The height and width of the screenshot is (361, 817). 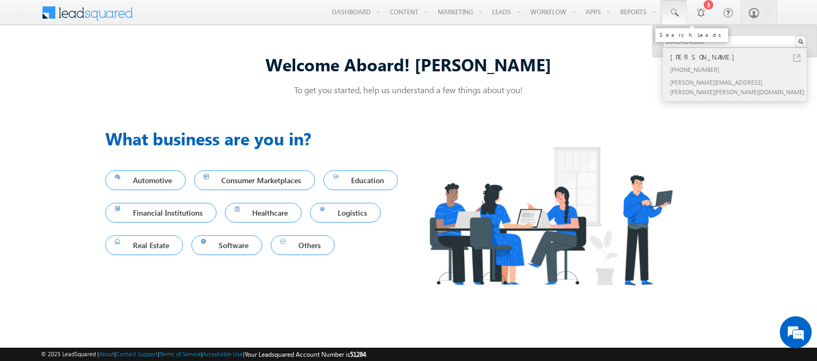 What do you see at coordinates (145, 180) in the screenshot?
I see `span: Automotive` at bounding box center [145, 180].